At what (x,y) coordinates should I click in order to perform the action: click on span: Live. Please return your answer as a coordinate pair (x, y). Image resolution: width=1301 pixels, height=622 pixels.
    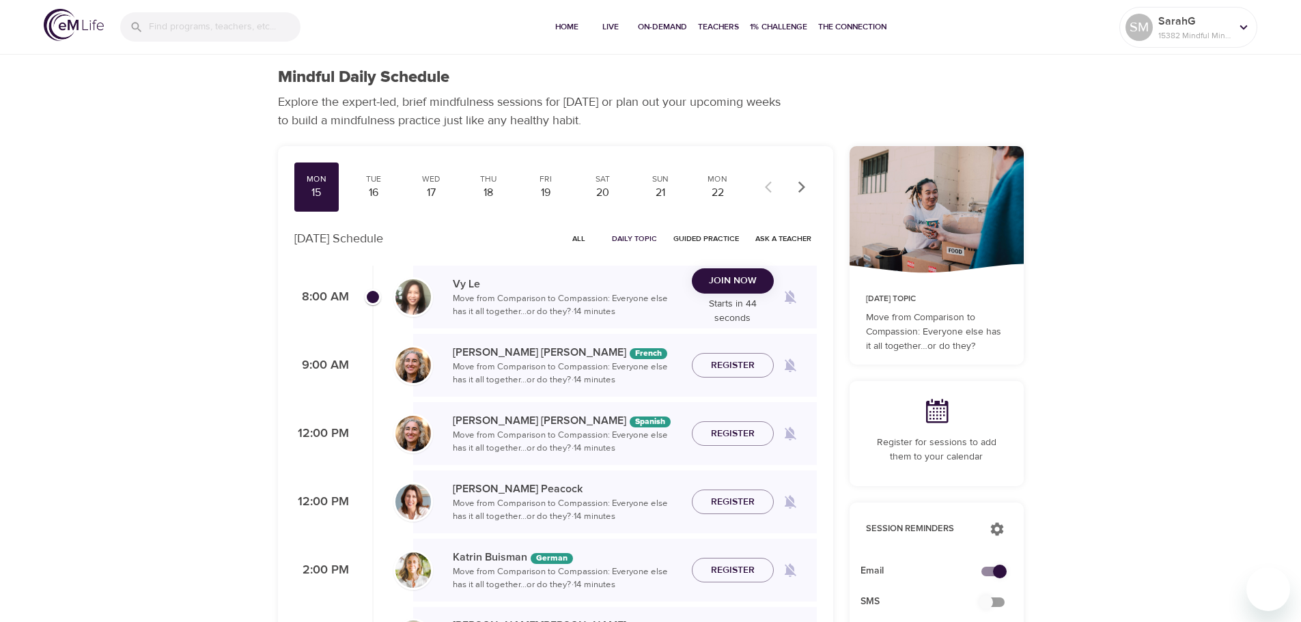
    Looking at the image, I should click on (610, 27).